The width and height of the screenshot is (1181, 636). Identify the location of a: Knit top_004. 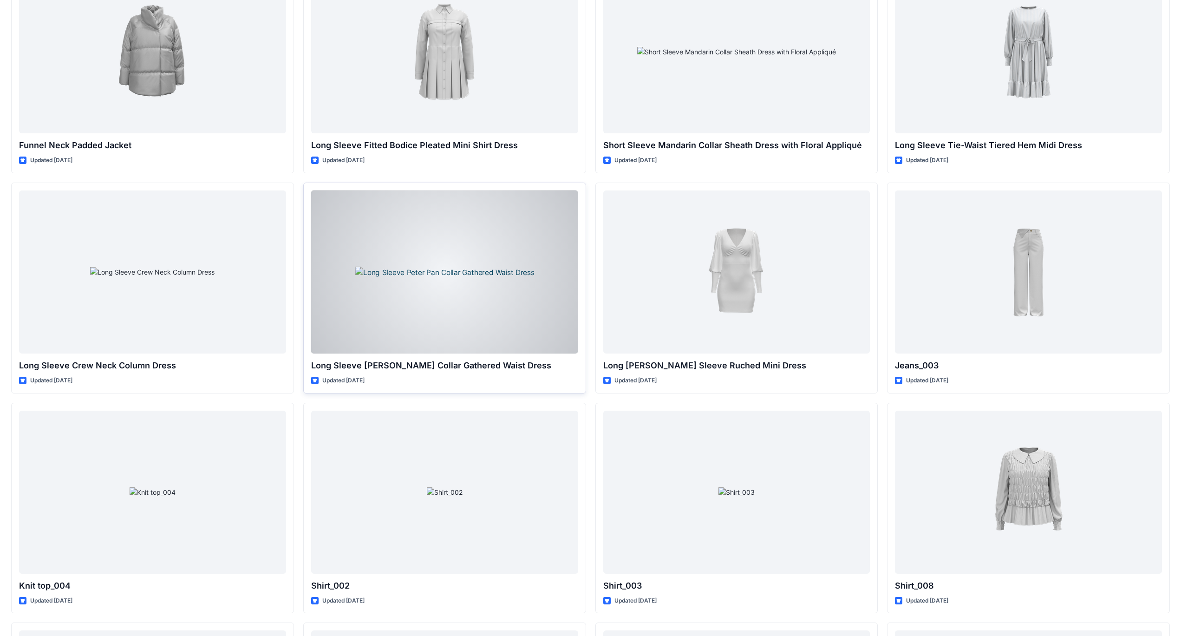
(152, 492).